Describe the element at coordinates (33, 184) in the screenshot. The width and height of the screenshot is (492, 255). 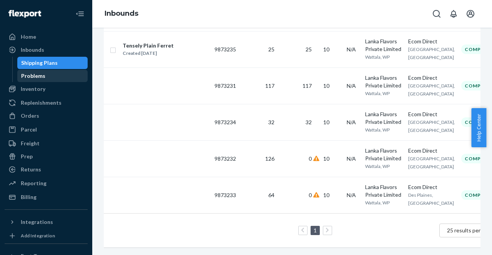
I see `div: Reporting` at that location.